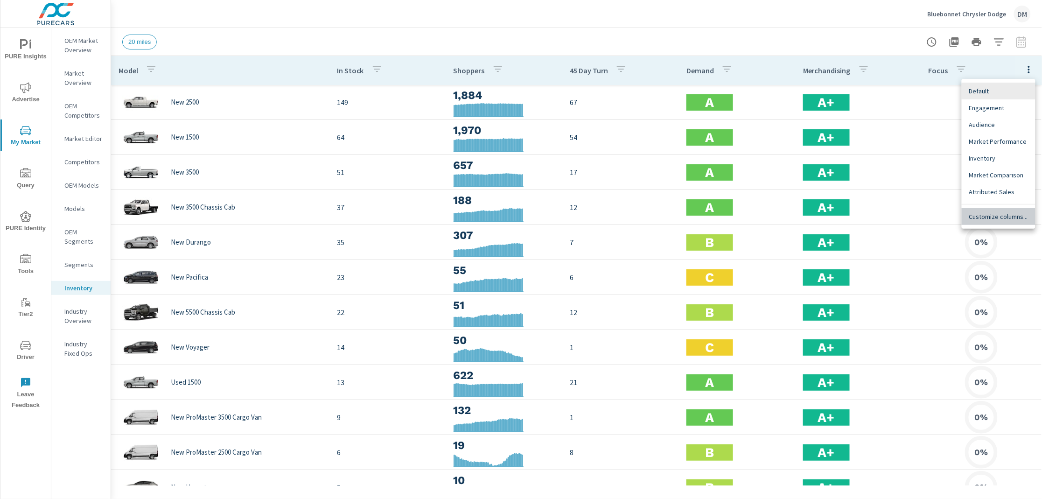  Describe the element at coordinates (998, 108) in the screenshot. I see `span: Engagement` at that location.